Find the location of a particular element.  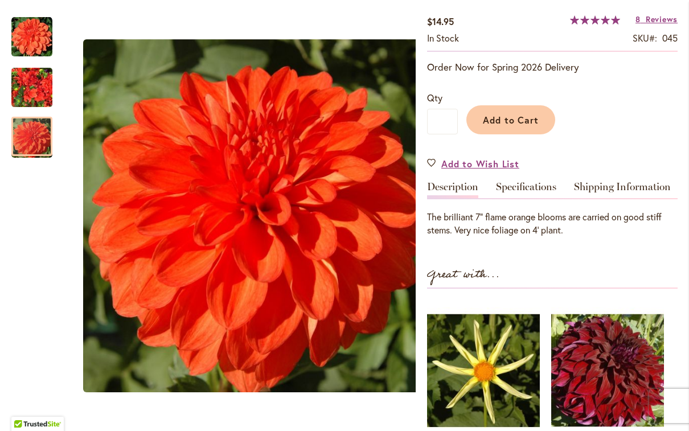

div: 100% is located at coordinates (595, 20).